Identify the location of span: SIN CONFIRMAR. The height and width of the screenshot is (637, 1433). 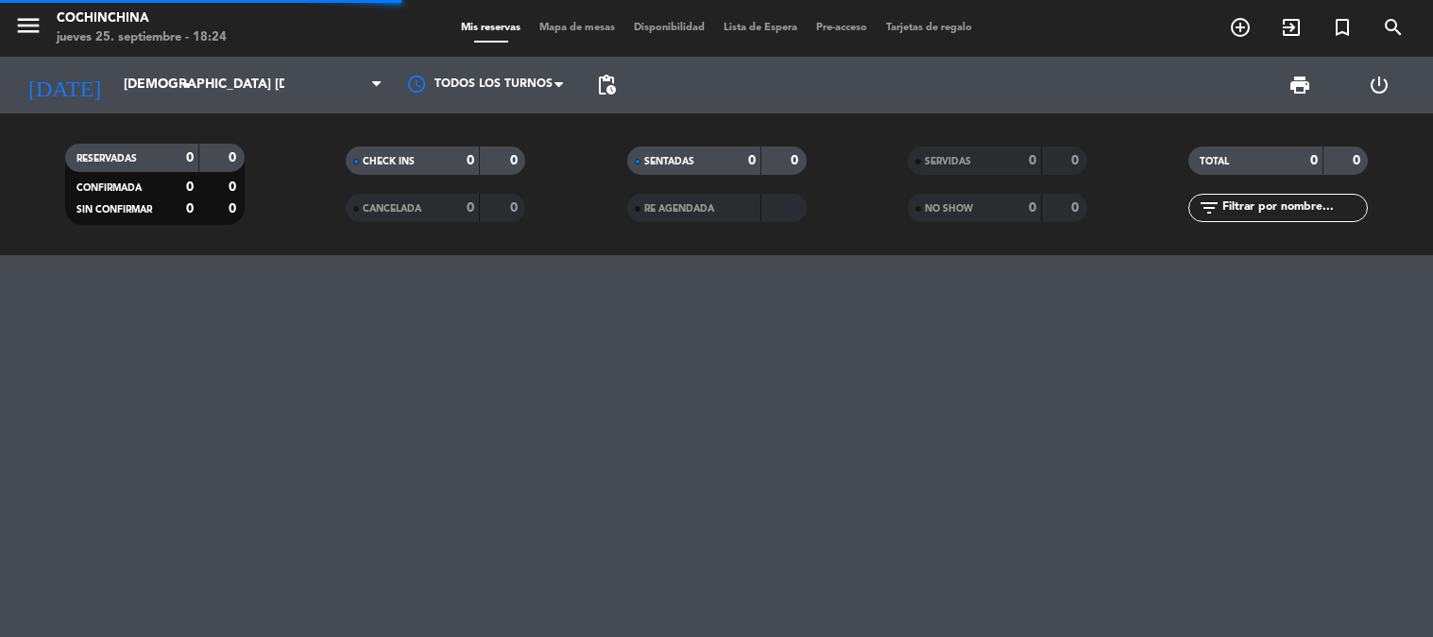
(114, 210).